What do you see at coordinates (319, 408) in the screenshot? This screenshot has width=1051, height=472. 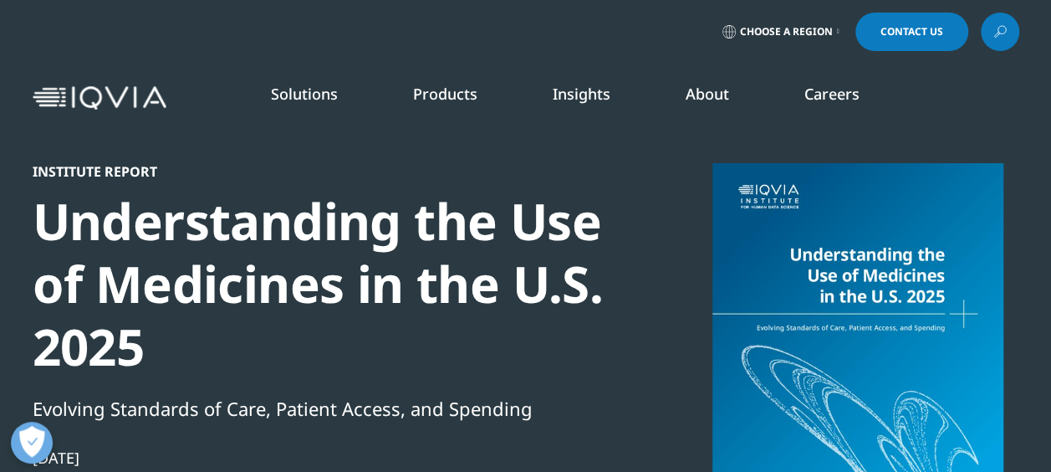 I see `div: Evolving Standards of Care, Patient Access, and Spending` at bounding box center [319, 408].